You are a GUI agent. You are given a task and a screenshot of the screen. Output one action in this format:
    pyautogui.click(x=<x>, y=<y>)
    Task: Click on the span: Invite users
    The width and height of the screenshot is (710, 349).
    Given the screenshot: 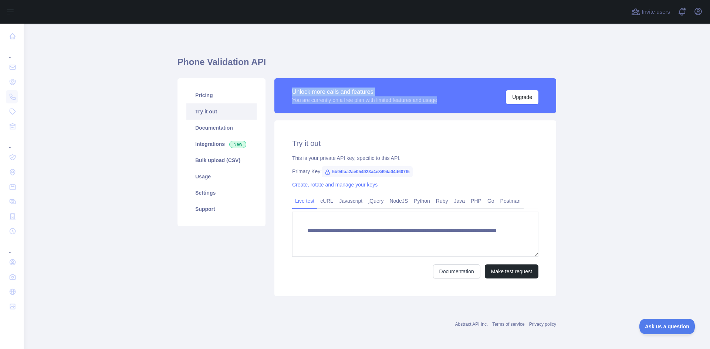 What is the action you would take?
    pyautogui.click(x=655, y=12)
    